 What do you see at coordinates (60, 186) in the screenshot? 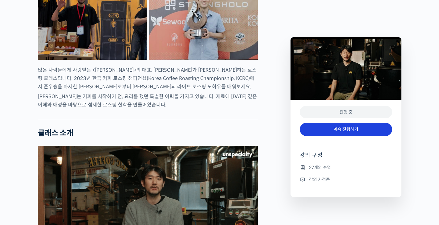
I see `span: 대화` at bounding box center [60, 186].